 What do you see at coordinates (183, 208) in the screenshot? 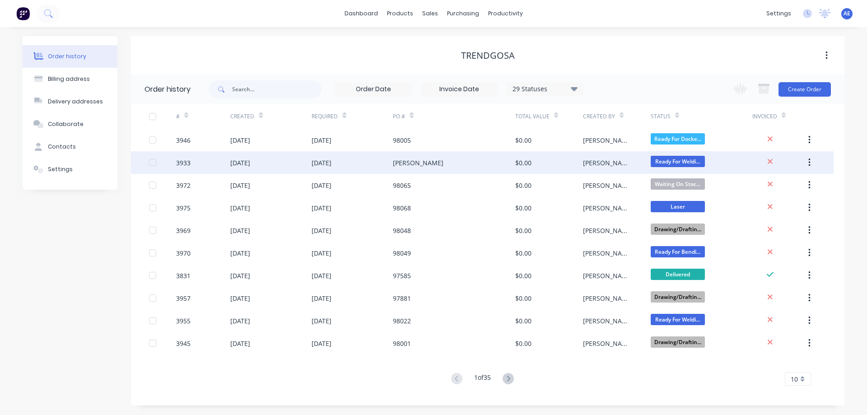
I see `div: 3975` at bounding box center [183, 208].